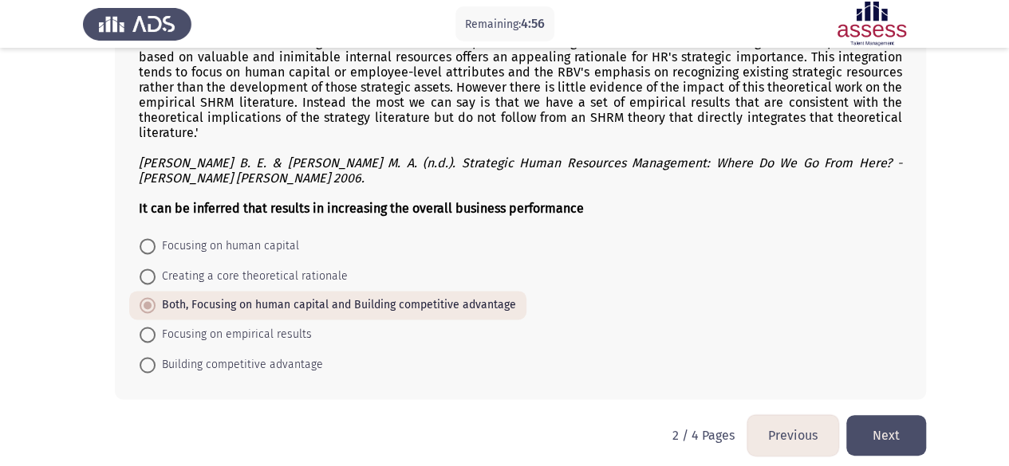 The image size is (1009, 466). I want to click on span: Both, Focusing on human capital and Building competitive advantage, so click(336, 305).